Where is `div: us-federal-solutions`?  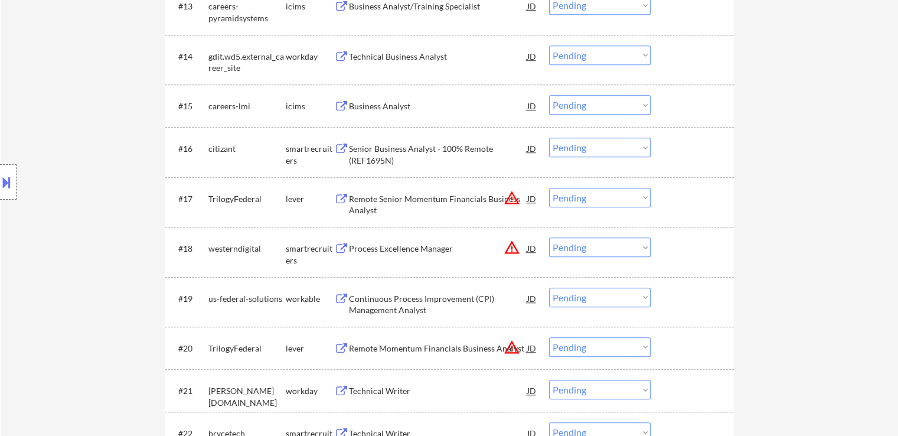
div: us-federal-solutions is located at coordinates (247, 299).